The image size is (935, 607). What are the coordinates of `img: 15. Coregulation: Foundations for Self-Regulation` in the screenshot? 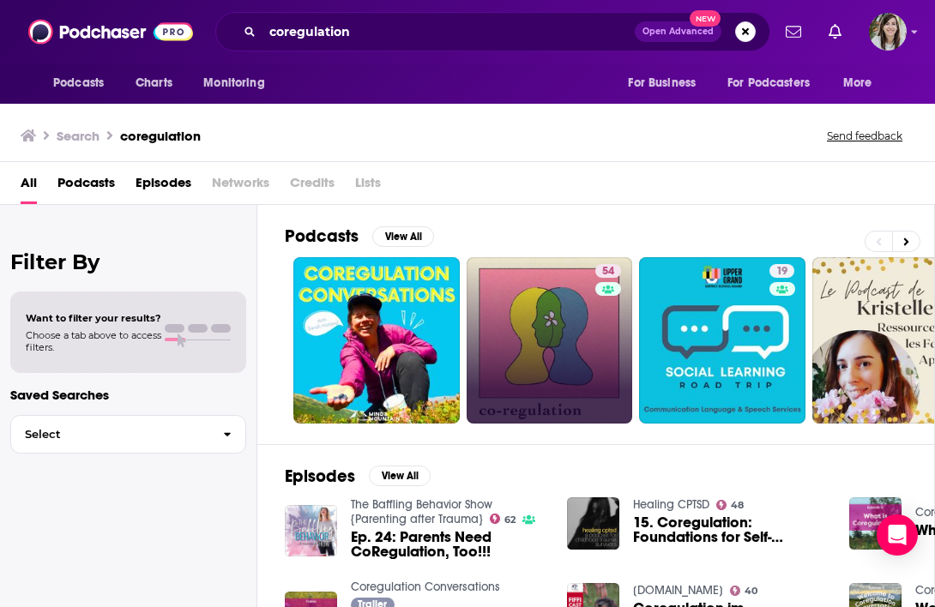 It's located at (593, 523).